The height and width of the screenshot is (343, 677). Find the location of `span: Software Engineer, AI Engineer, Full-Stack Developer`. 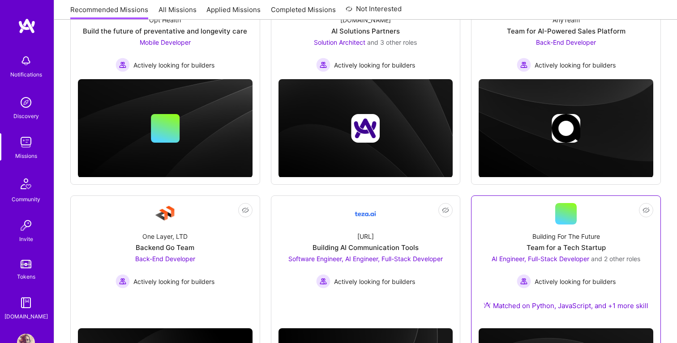

span: Software Engineer, AI Engineer, Full-Stack Developer is located at coordinates (365, 259).